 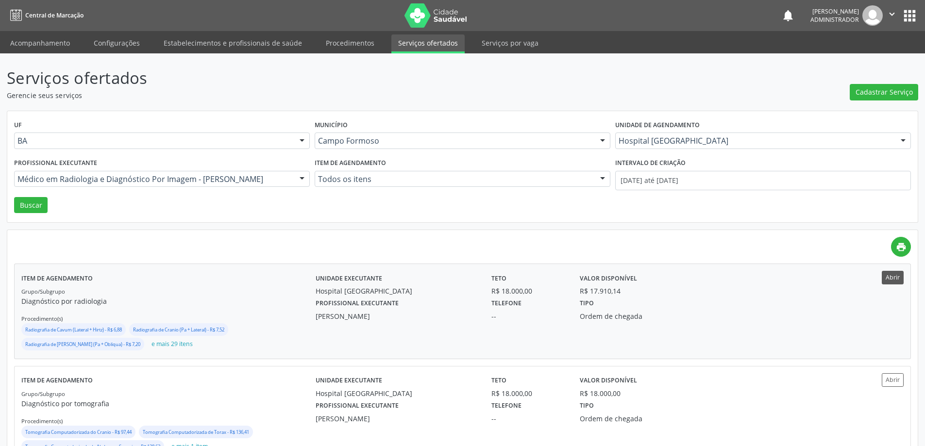 I want to click on button: notifications, so click(x=788, y=16).